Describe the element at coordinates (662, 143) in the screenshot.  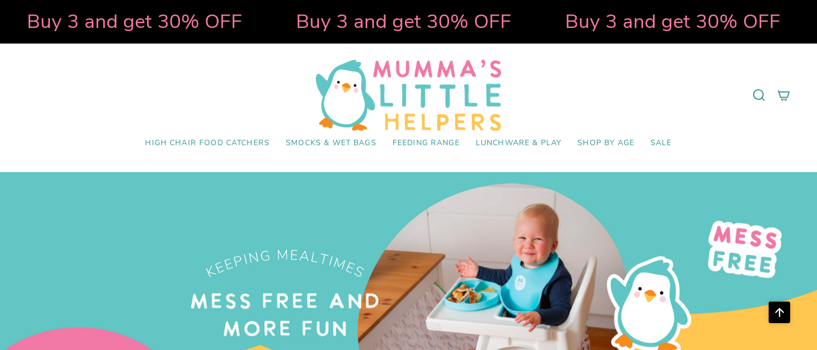
I see `a: SALE` at that location.